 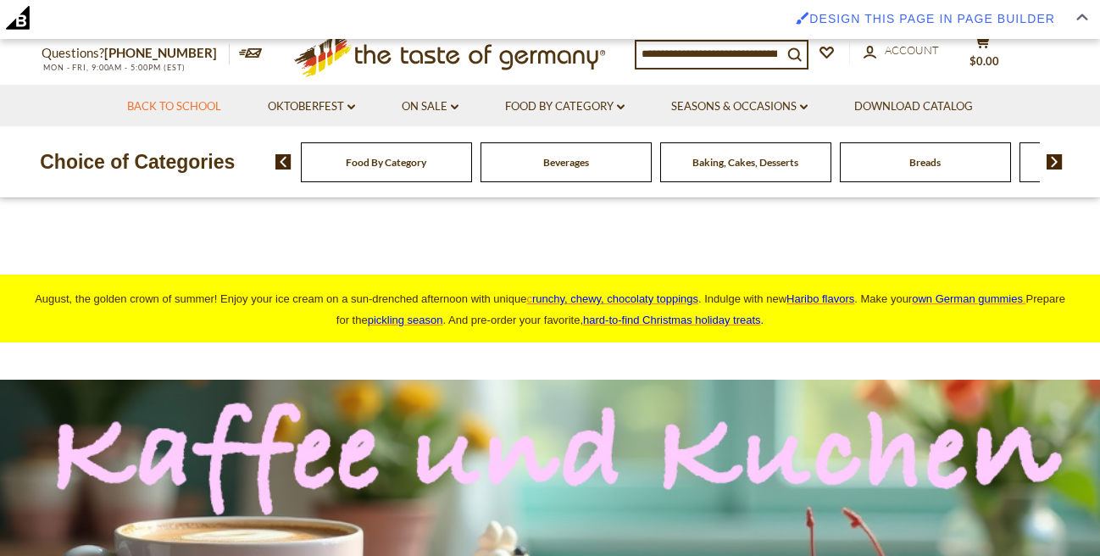 What do you see at coordinates (430, 107) in the screenshot?
I see `a: On Sale` at bounding box center [430, 107].